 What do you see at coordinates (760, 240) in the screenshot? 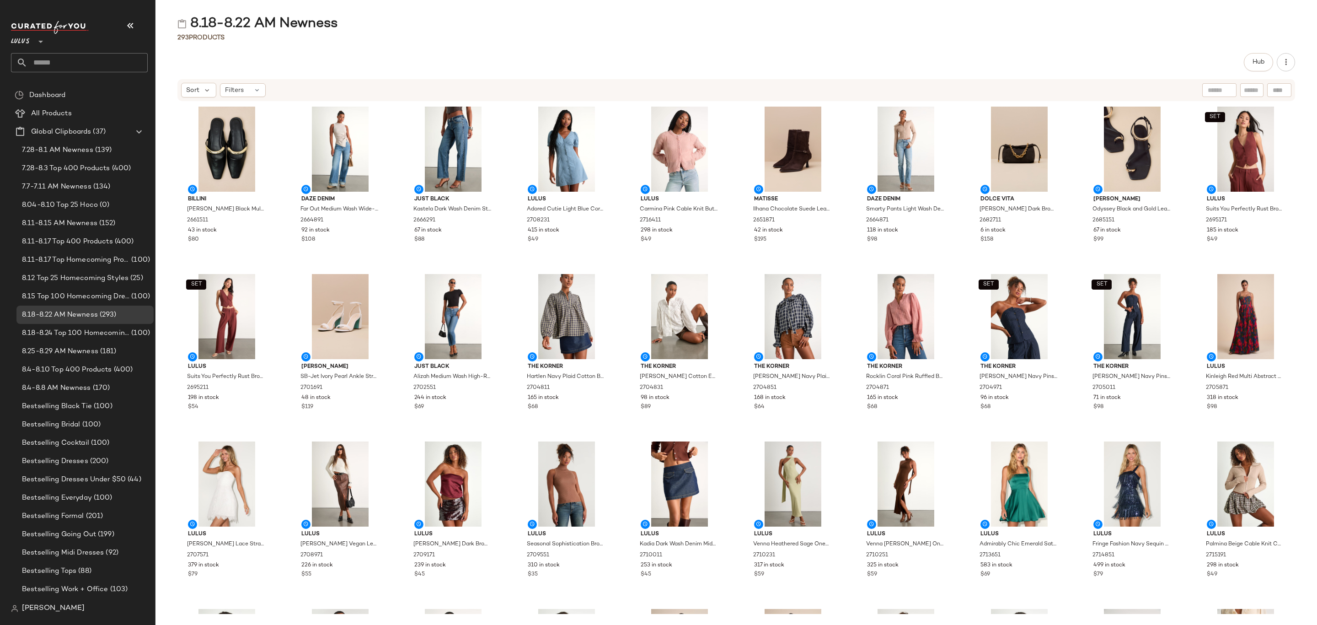
I see `span: $195` at bounding box center [760, 240].